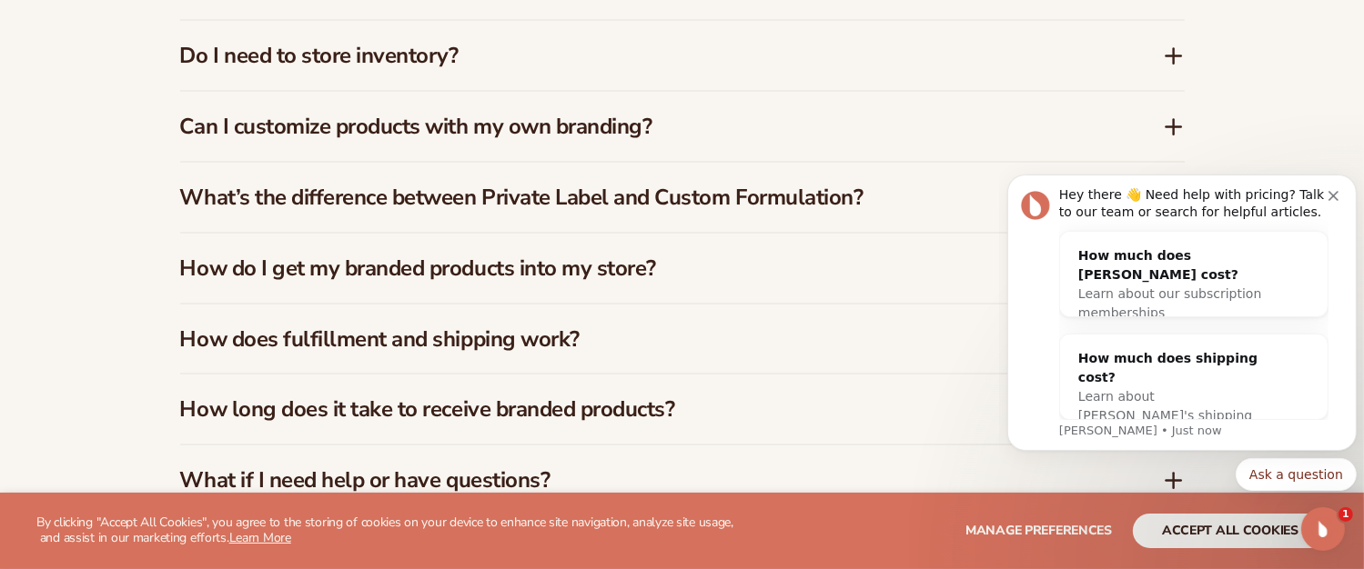 This screenshot has height=569, width=1364. What do you see at coordinates (644, 197) in the screenshot?
I see `h3: What’s the difference between Private Label and Custom Formulation?` at bounding box center [644, 197].